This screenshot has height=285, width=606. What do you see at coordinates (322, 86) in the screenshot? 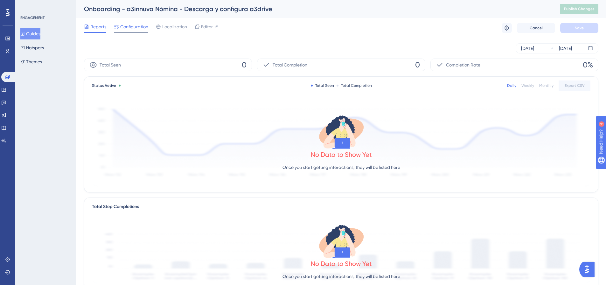
I see `div: Total Seen` at bounding box center [322, 86].